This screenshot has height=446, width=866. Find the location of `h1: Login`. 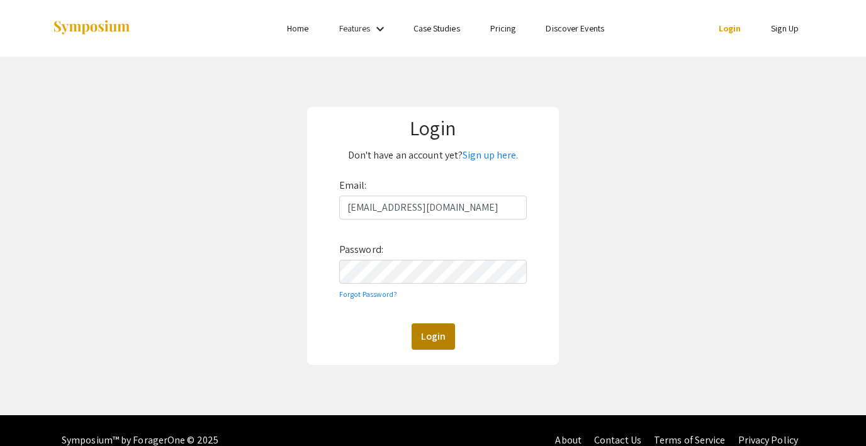

h1: Login is located at coordinates (433, 128).